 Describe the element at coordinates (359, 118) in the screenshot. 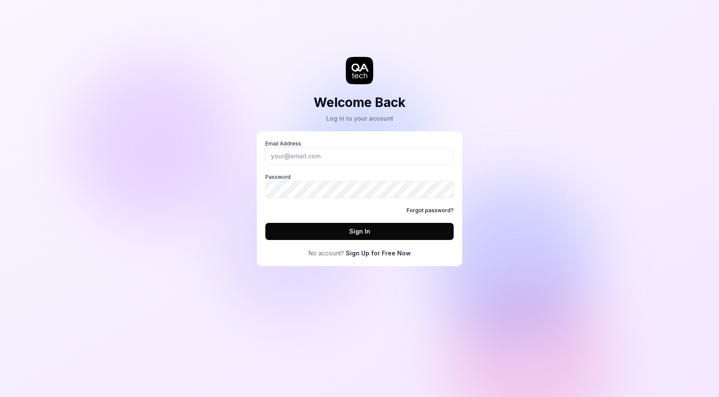

I see `div: Log in to your account` at that location.